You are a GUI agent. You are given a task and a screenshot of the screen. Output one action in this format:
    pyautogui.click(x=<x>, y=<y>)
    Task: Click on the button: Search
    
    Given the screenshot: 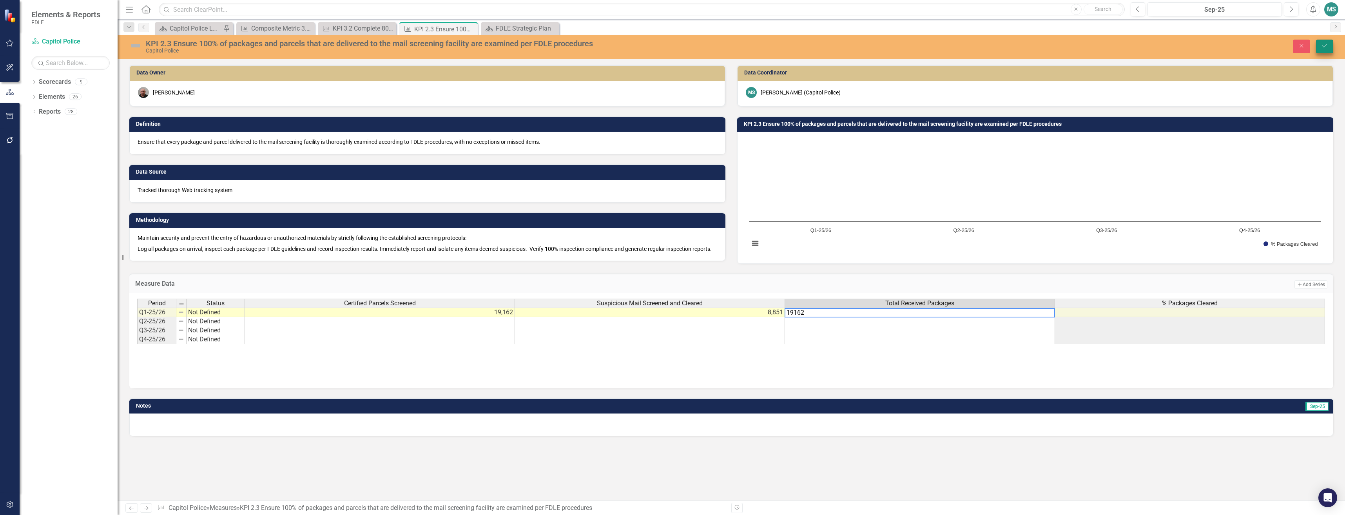 What is the action you would take?
    pyautogui.click(x=1103, y=9)
    